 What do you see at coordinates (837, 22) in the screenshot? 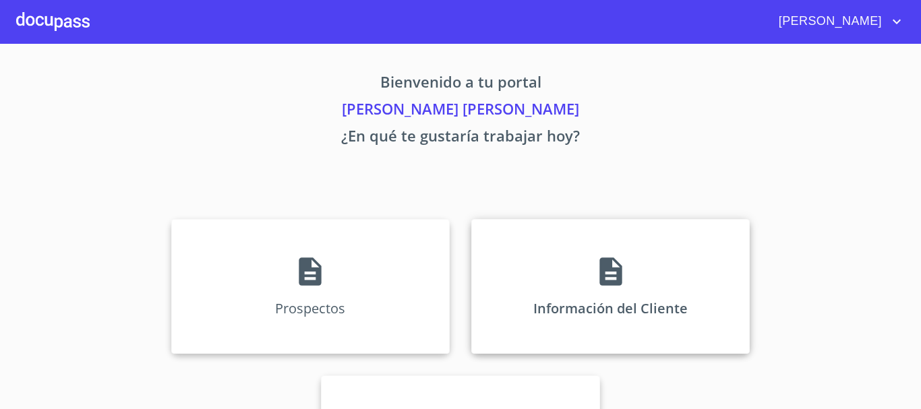
I see `button: account of current user` at bounding box center [837, 22].